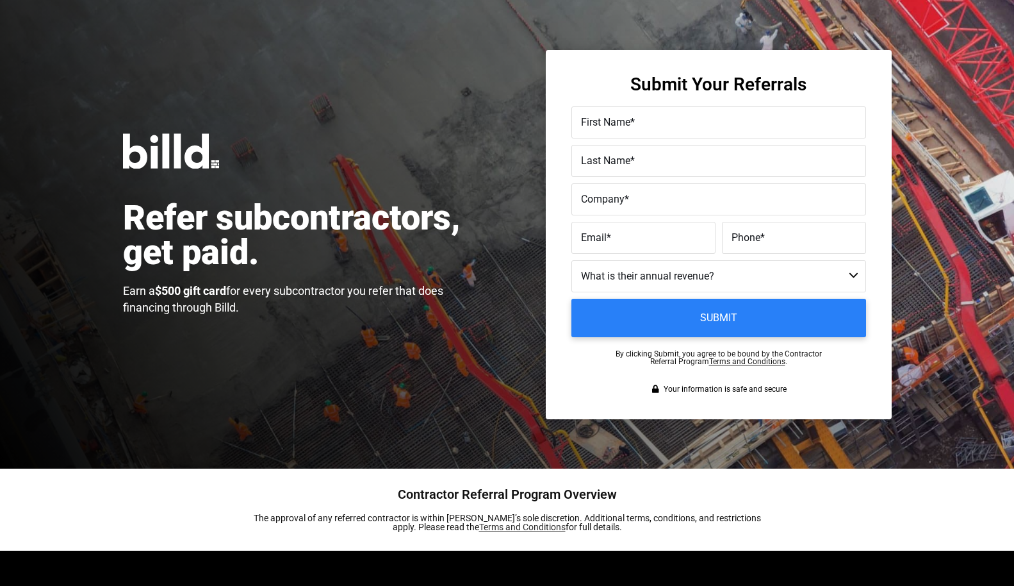 This screenshot has height=586, width=1014. Describe the element at coordinates (719, 318) in the screenshot. I see `input: Submit` at that location.